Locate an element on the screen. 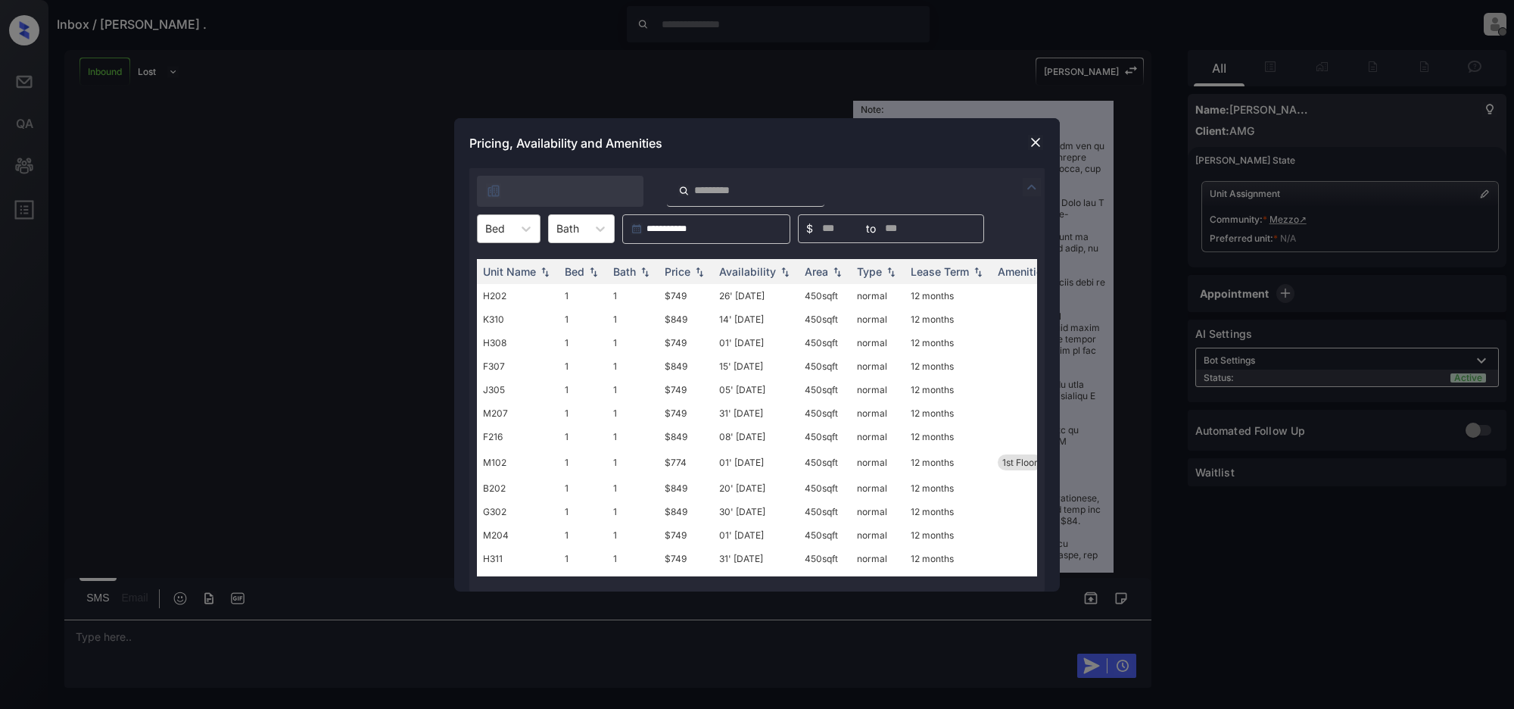 The width and height of the screenshot is (1514, 709). div: Lease Term is located at coordinates (939, 271).